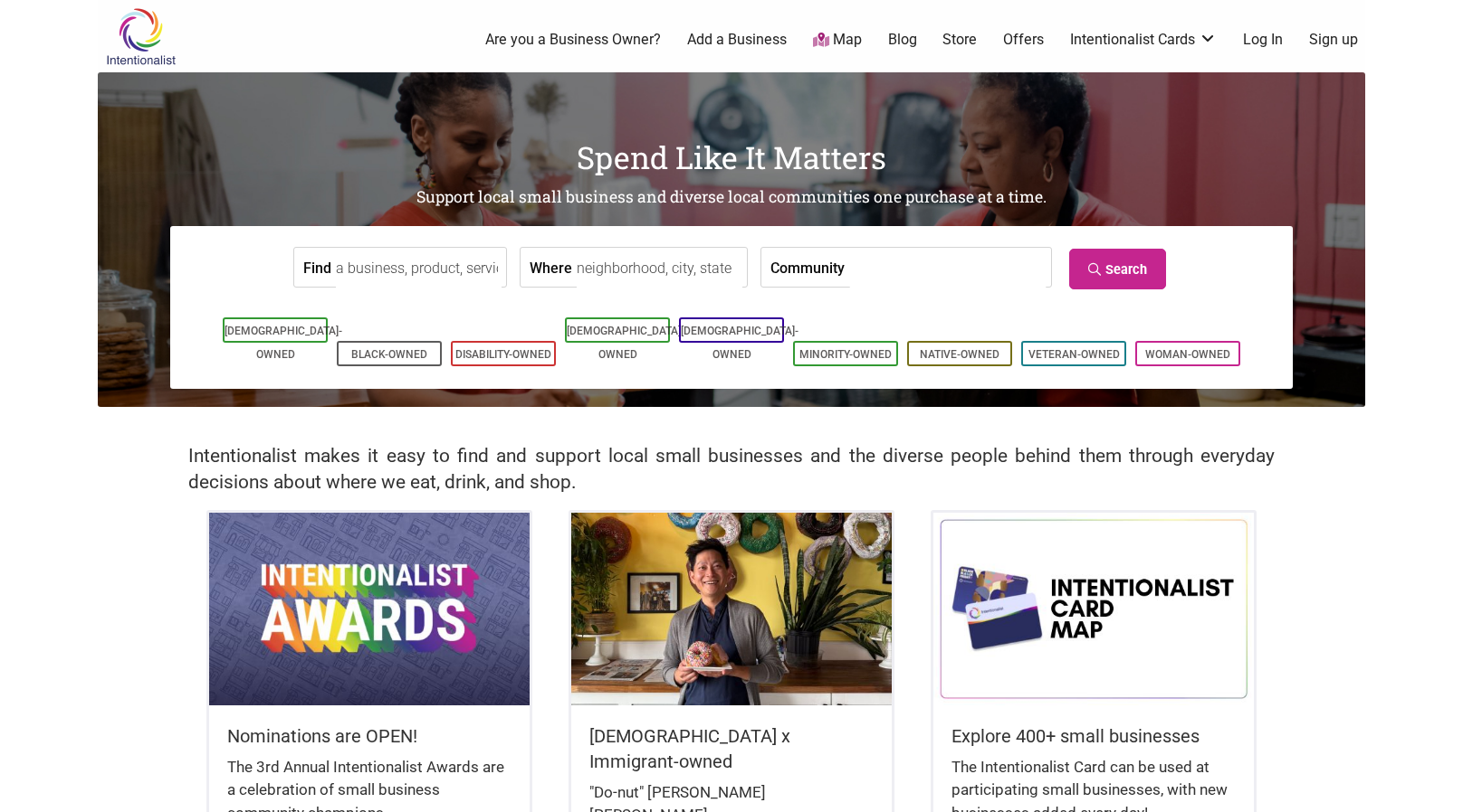 This screenshot has height=812, width=1463. What do you see at coordinates (369, 736) in the screenshot?
I see `h5: Nominations are OPEN!` at bounding box center [369, 736].